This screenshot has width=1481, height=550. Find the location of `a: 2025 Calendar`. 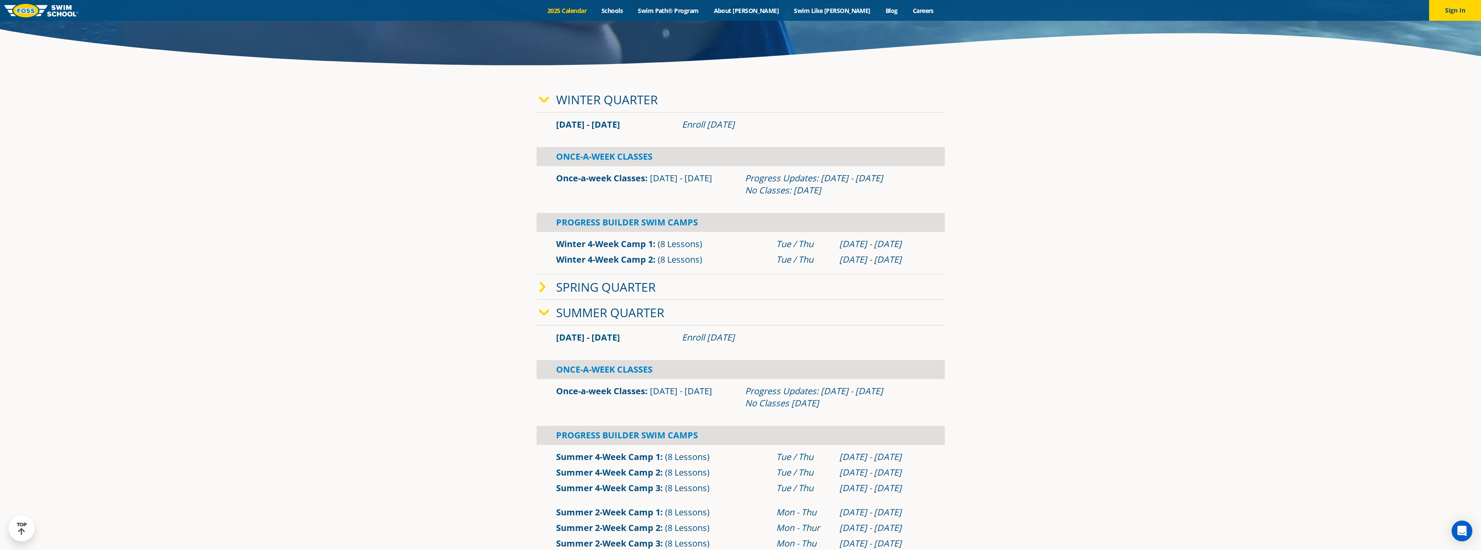

a: 2025 Calendar is located at coordinates (567, 10).